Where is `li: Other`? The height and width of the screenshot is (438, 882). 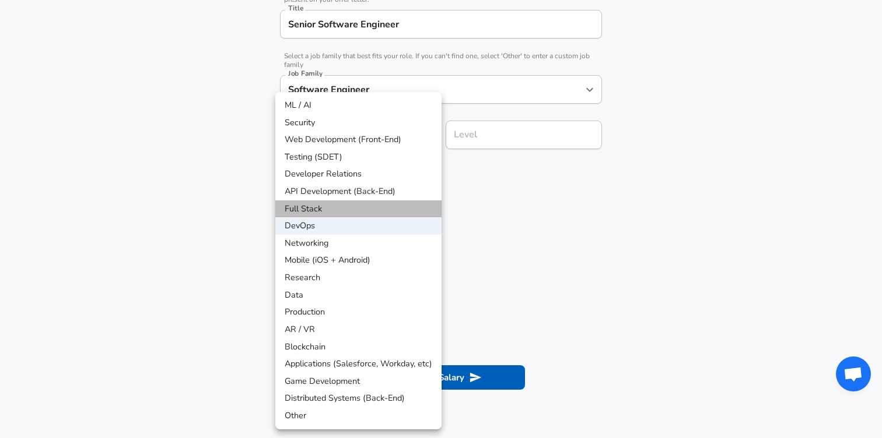
li: Other is located at coordinates (358, 416).